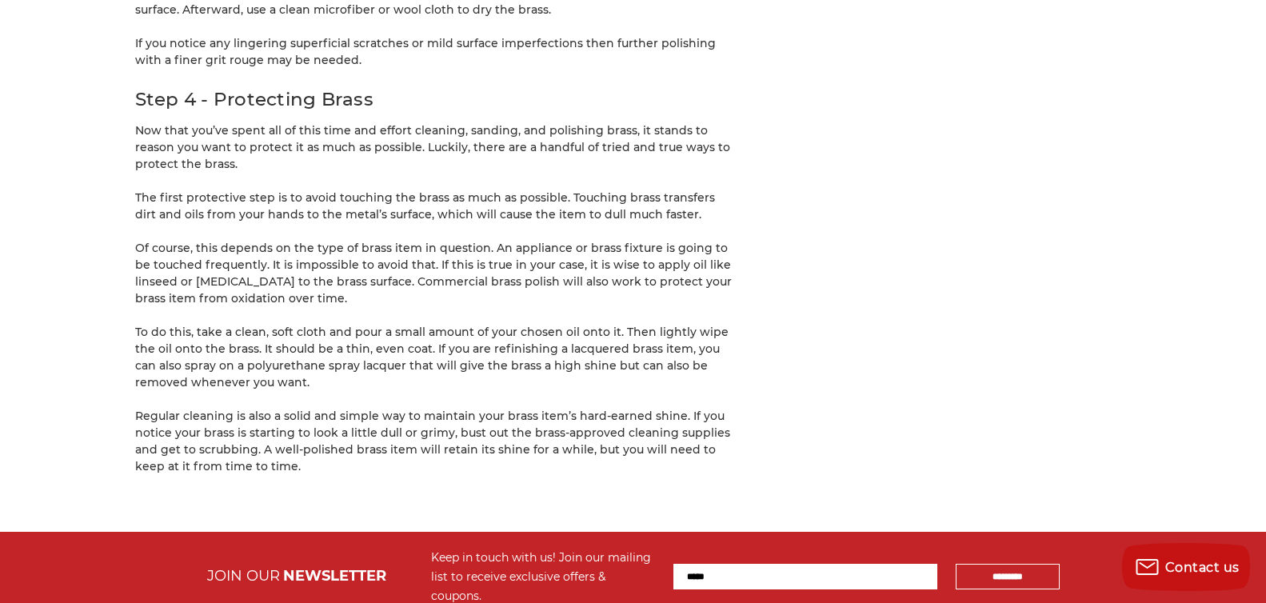 Image resolution: width=1266 pixels, height=603 pixels. Describe the element at coordinates (435, 147) in the screenshot. I see `p: Now that you’ve spent all of this time and effort cleaning, sanding, and polishing brass, it stan...` at that location.